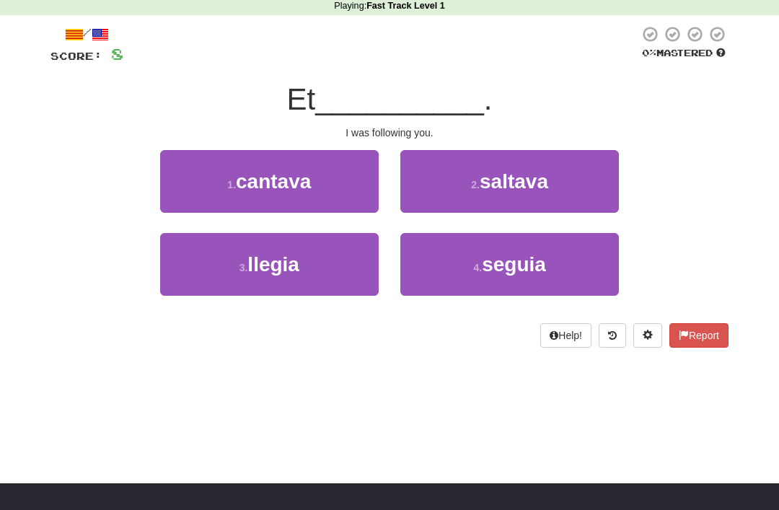 The image size is (779, 510). Describe the element at coordinates (514, 264) in the screenshot. I see `span: seguia` at that location.